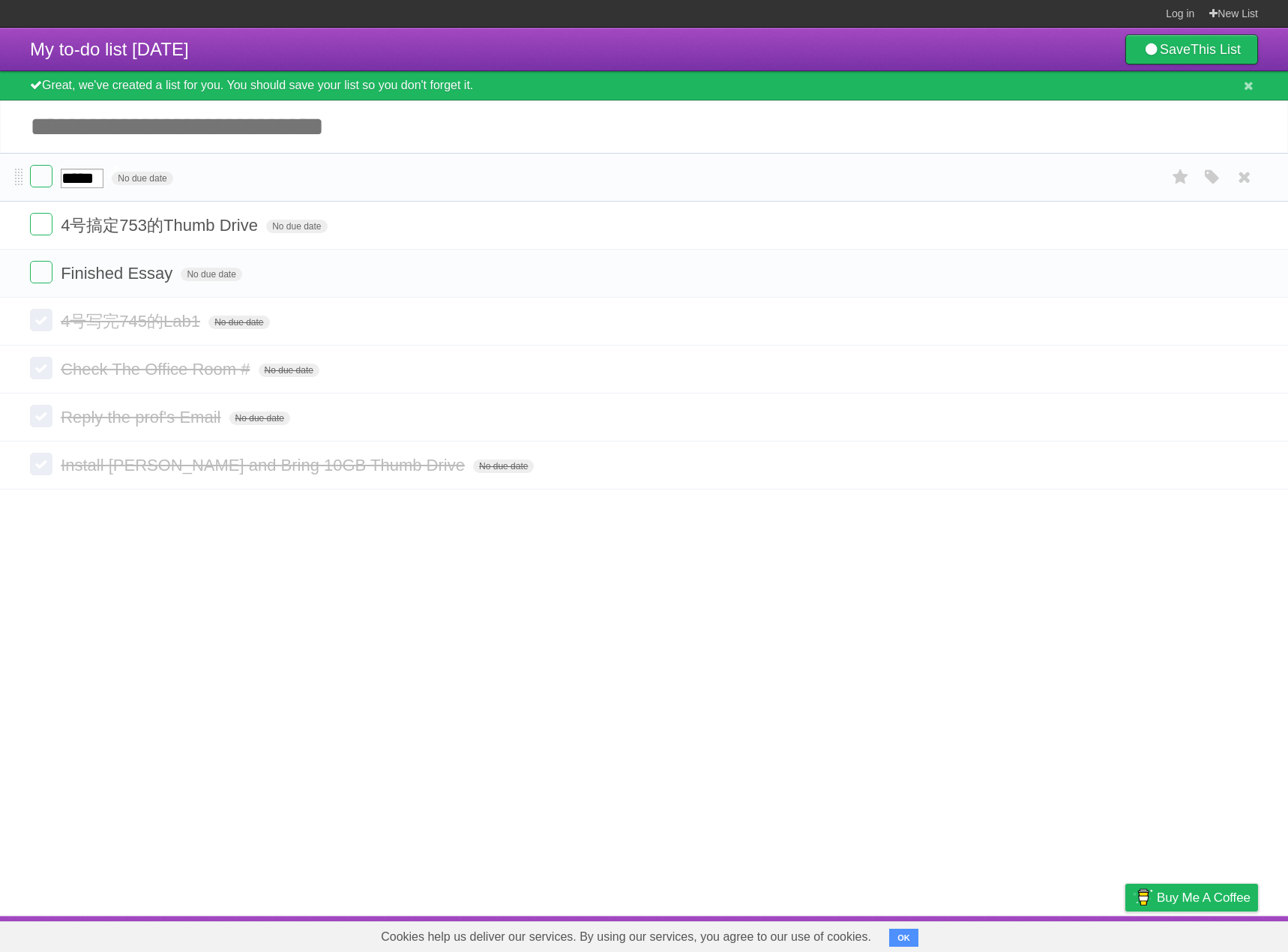  What do you see at coordinates (1005, 934) in the screenshot?
I see `a: Developers` at bounding box center [1005, 934].